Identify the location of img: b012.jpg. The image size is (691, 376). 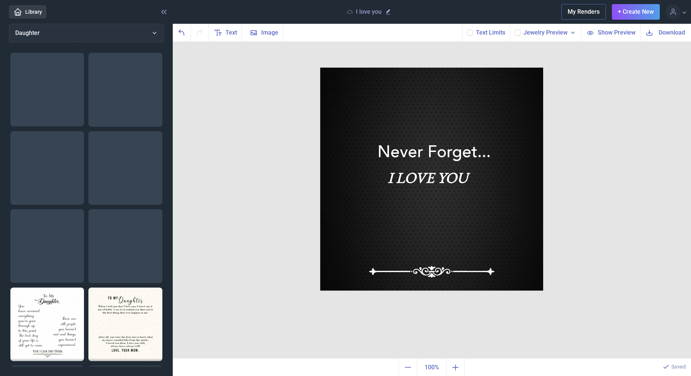
(431, 179).